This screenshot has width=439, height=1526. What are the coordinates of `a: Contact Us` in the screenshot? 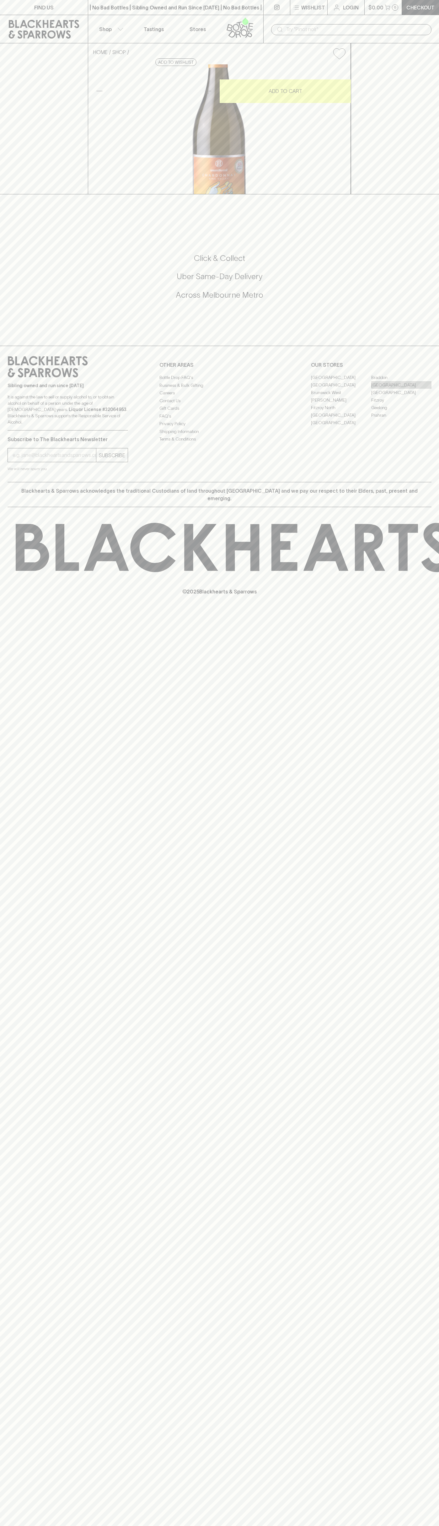 It's located at (220, 401).